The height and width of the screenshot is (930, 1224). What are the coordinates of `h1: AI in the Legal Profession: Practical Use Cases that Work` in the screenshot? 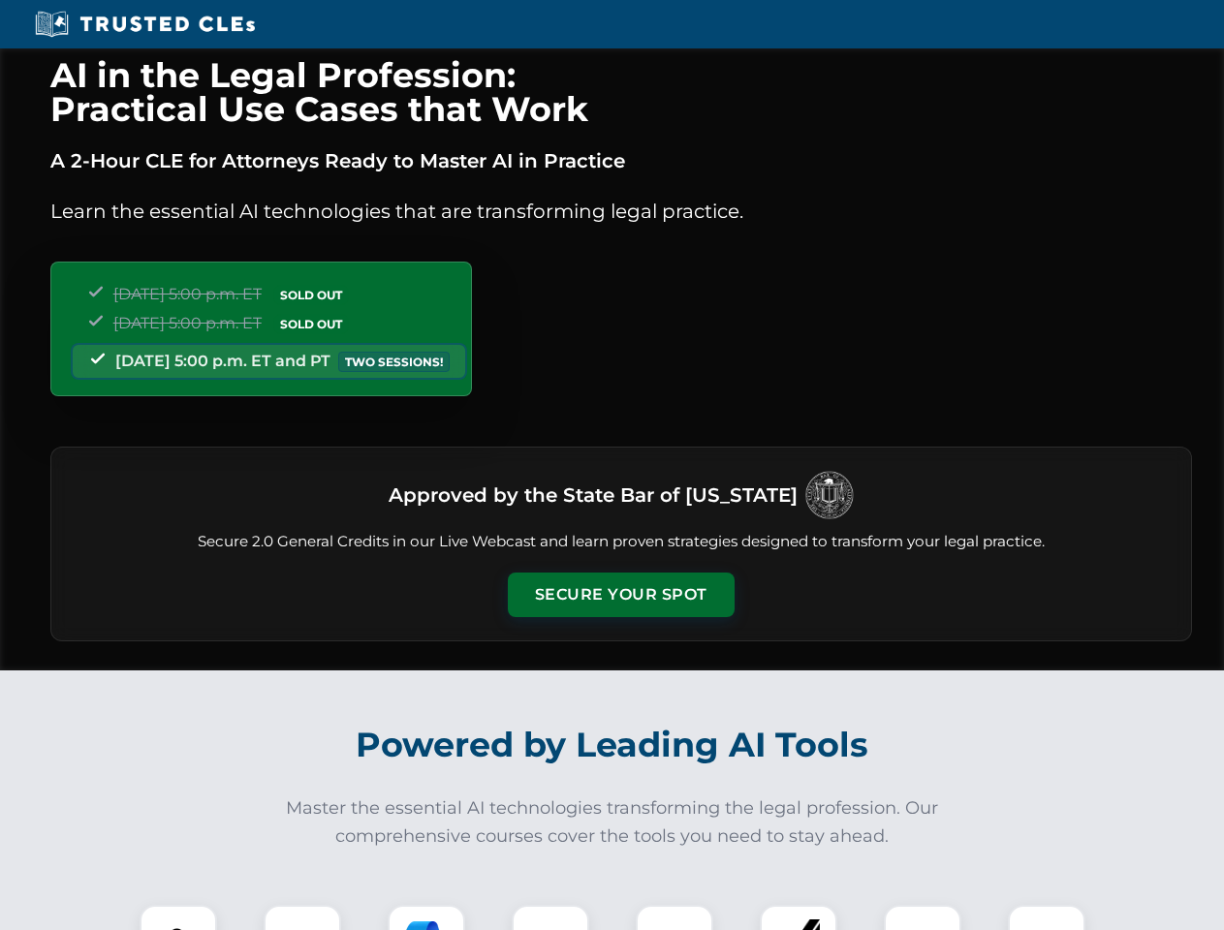 It's located at (621, 92).